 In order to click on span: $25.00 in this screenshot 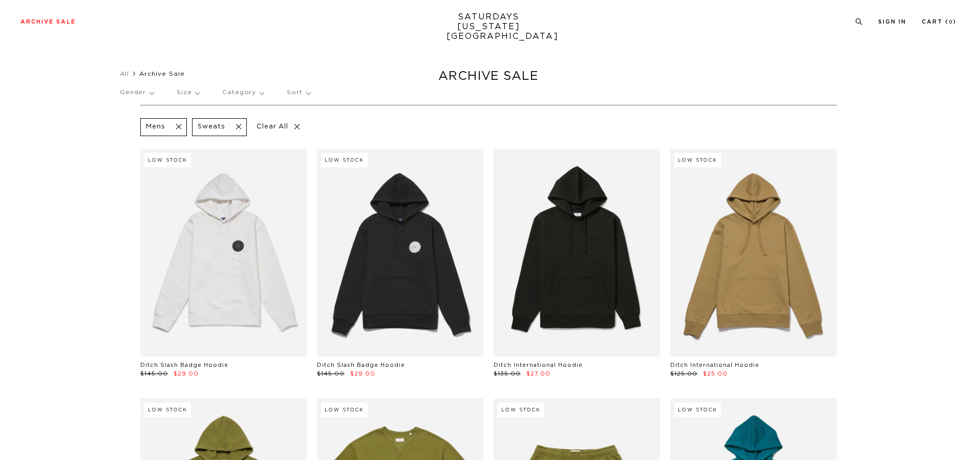, I will do `click(715, 374)`.